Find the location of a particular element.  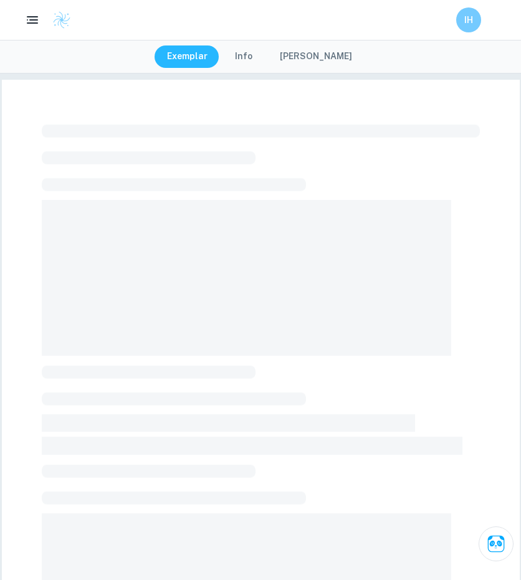

button: IH is located at coordinates (469, 20).